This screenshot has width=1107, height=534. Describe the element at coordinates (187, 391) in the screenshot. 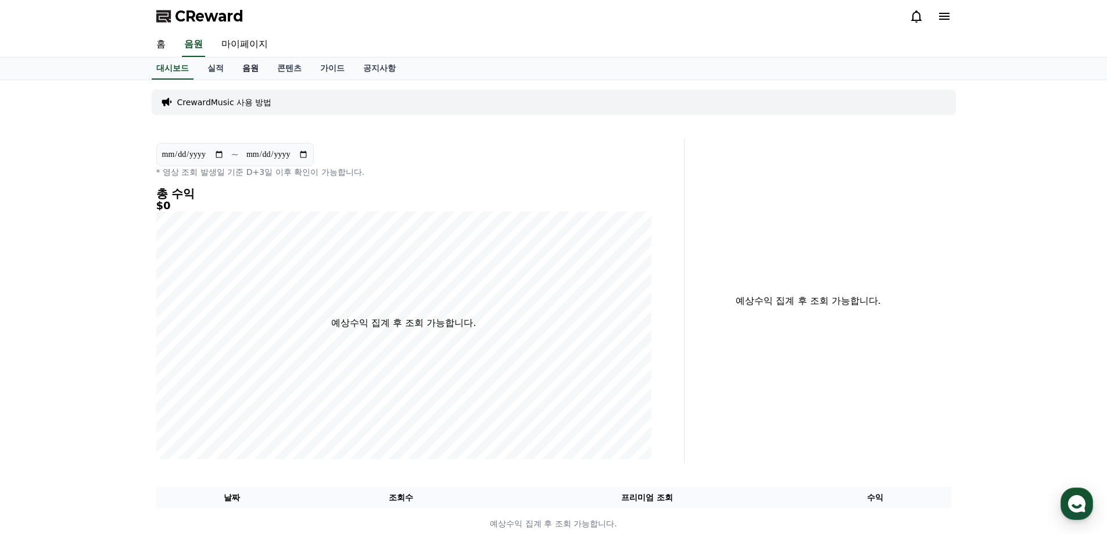

I see `span: 설정` at that location.